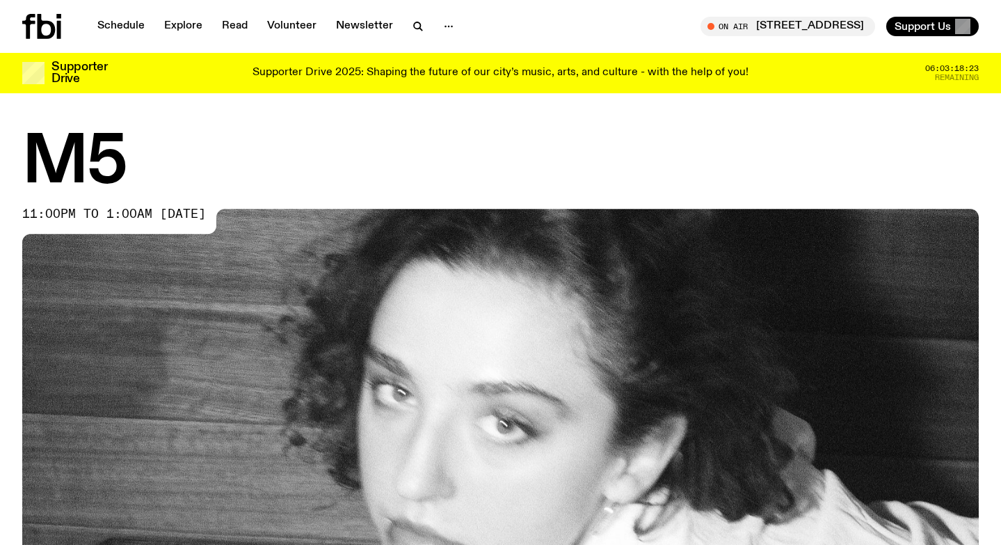 The image size is (1001, 545). What do you see at coordinates (365, 26) in the screenshot?
I see `a: Newsletter` at bounding box center [365, 26].